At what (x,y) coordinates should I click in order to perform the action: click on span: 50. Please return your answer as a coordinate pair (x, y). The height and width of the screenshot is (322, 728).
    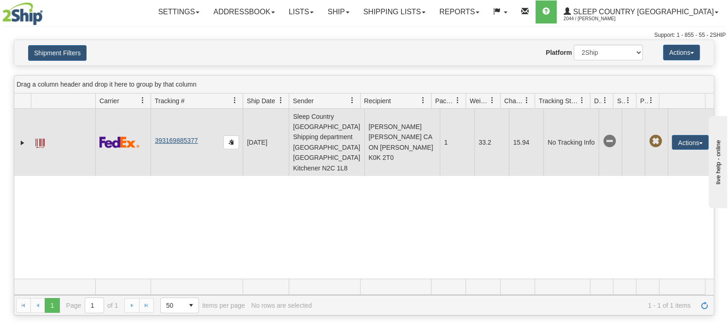
    Looking at the image, I should click on (172, 305).